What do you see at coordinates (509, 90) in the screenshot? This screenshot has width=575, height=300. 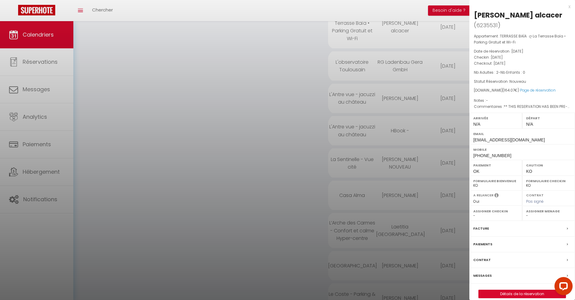 I see `span: 164.07` at bounding box center [509, 90].